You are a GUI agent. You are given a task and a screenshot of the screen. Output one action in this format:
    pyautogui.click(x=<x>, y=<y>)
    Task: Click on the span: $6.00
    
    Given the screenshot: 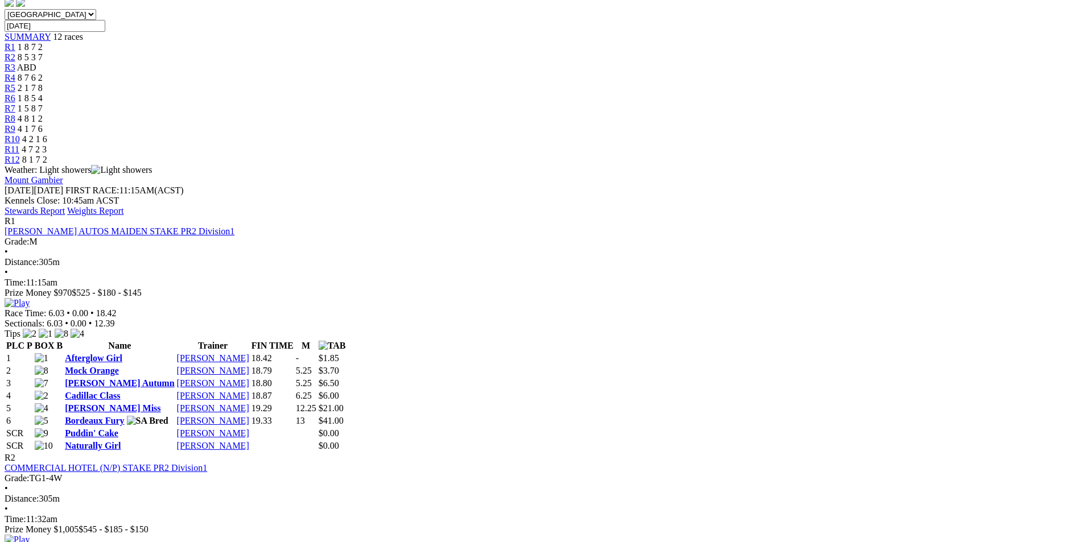 What is the action you would take?
    pyautogui.click(x=329, y=395)
    